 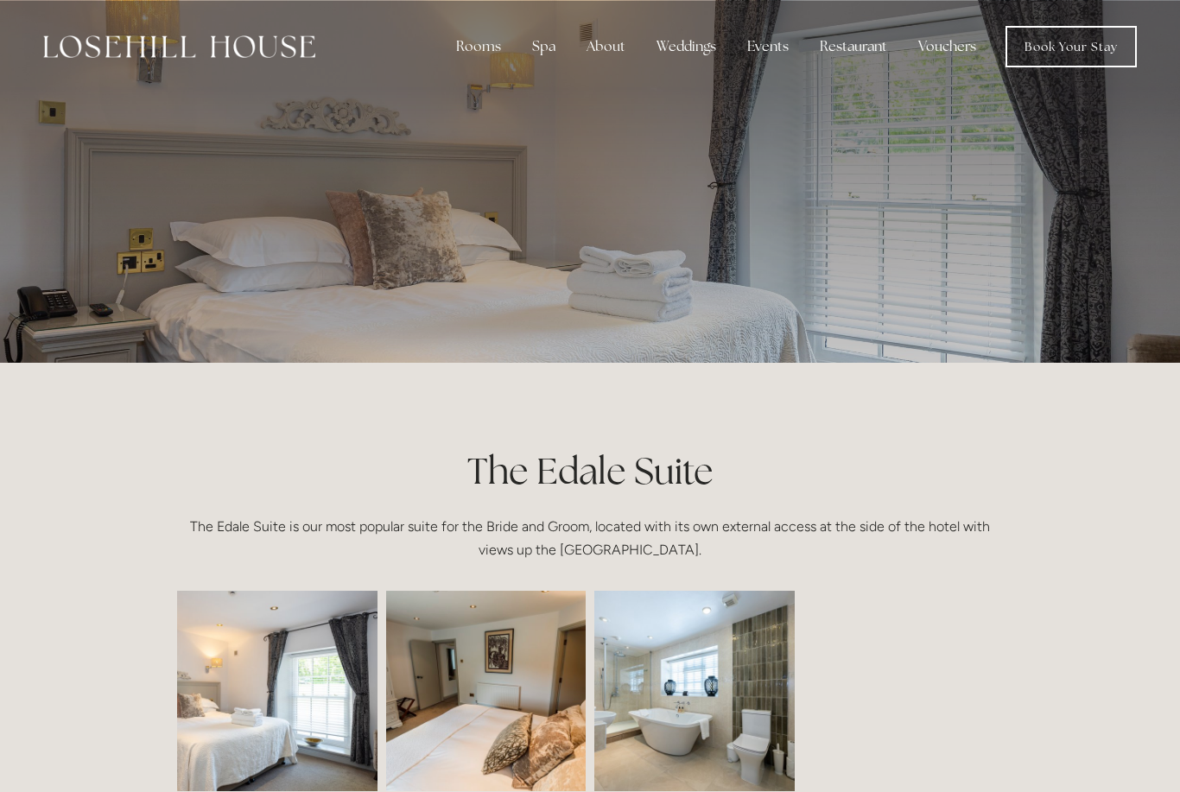 What do you see at coordinates (479, 47) in the screenshot?
I see `div: Rooms` at bounding box center [479, 47].